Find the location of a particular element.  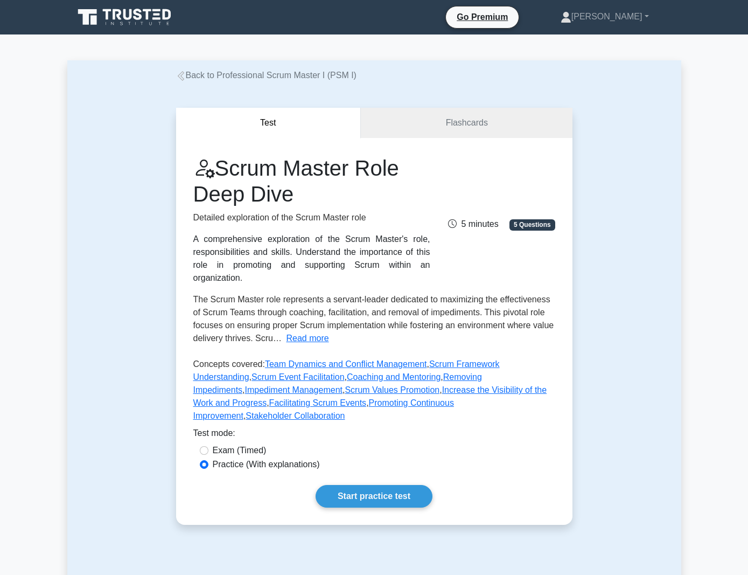

a: Back to Professional Scrum Master I (PSM I) is located at coordinates (266, 75).